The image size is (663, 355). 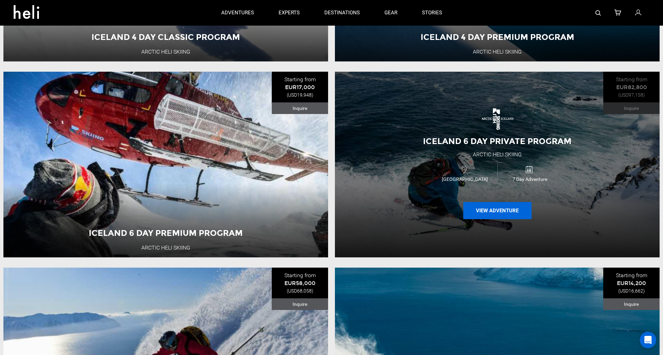 What do you see at coordinates (530, 179) in the screenshot?
I see `span: 7 Day Adventure` at bounding box center [530, 179].